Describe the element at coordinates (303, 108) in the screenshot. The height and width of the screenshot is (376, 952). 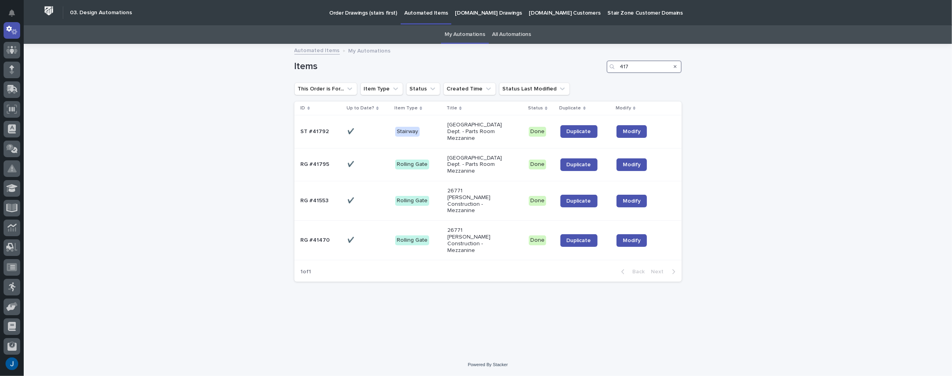
I see `p: ID` at that location.